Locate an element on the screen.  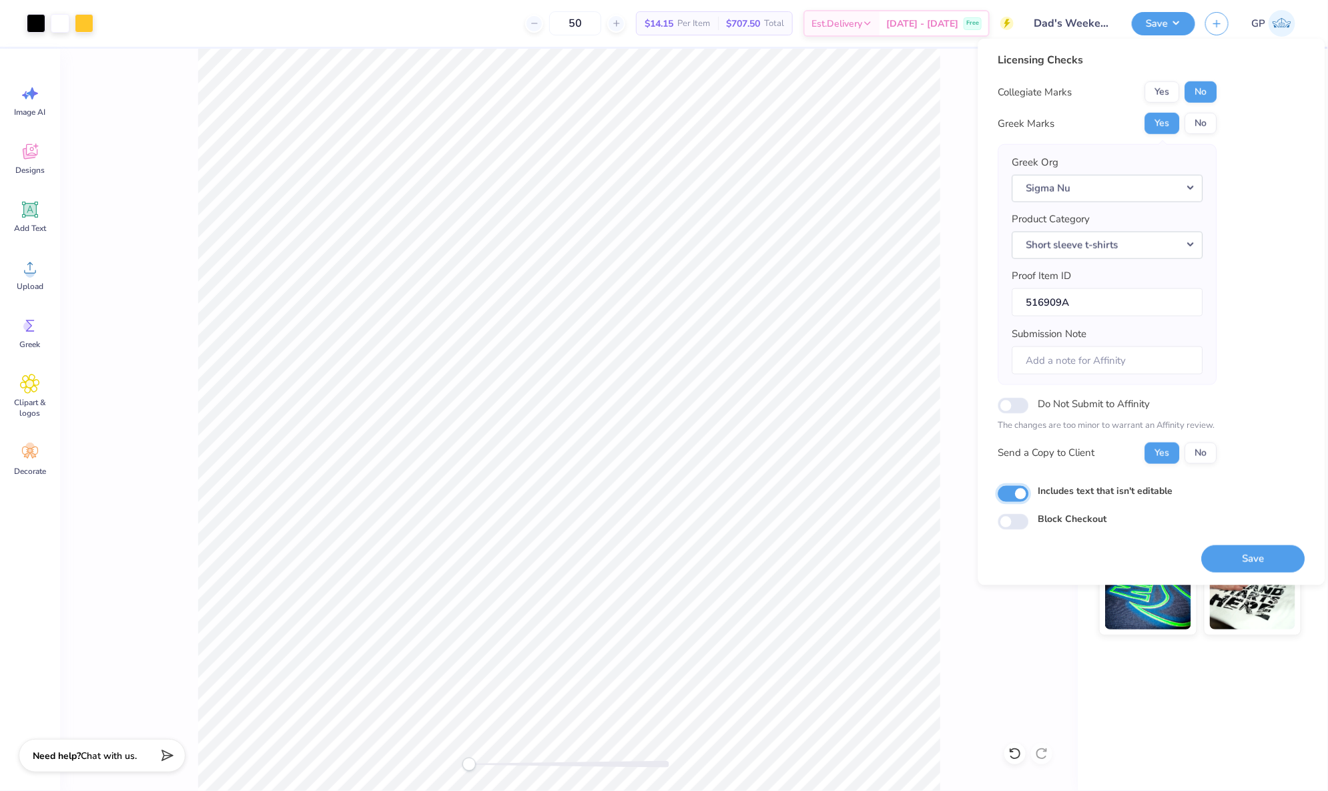
label: Product Category is located at coordinates (1051, 219).